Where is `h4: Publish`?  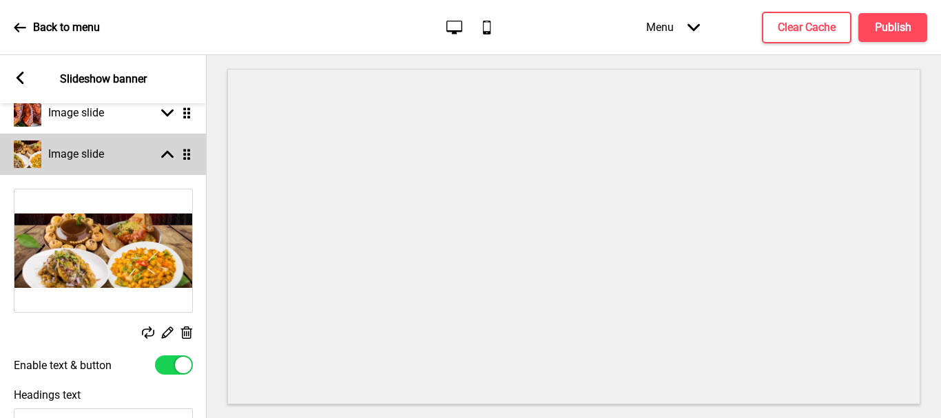
h4: Publish is located at coordinates (893, 28).